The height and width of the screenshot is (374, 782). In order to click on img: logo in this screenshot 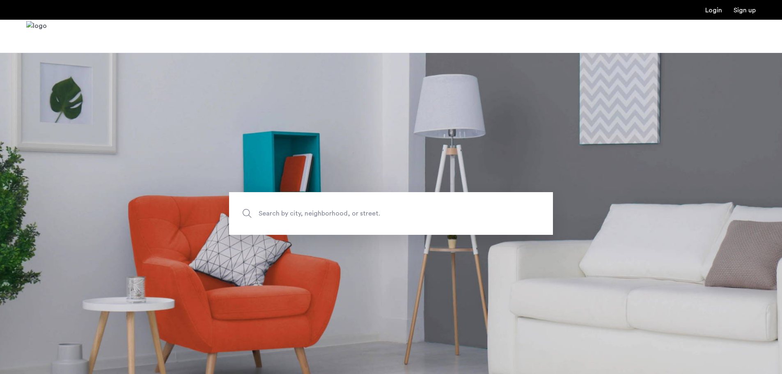, I will do `click(37, 36)`.